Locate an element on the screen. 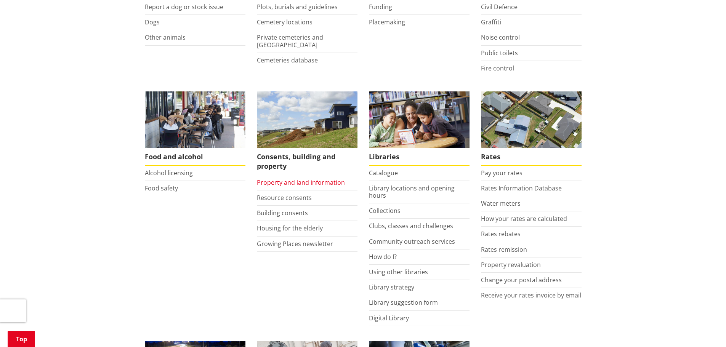 The image size is (726, 347). a: Community outreach services is located at coordinates (412, 242).